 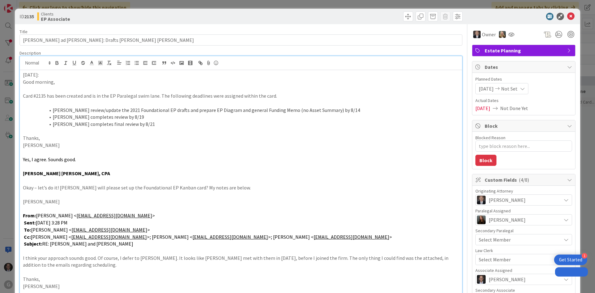 I want to click on div: 1, so click(x=585, y=256).